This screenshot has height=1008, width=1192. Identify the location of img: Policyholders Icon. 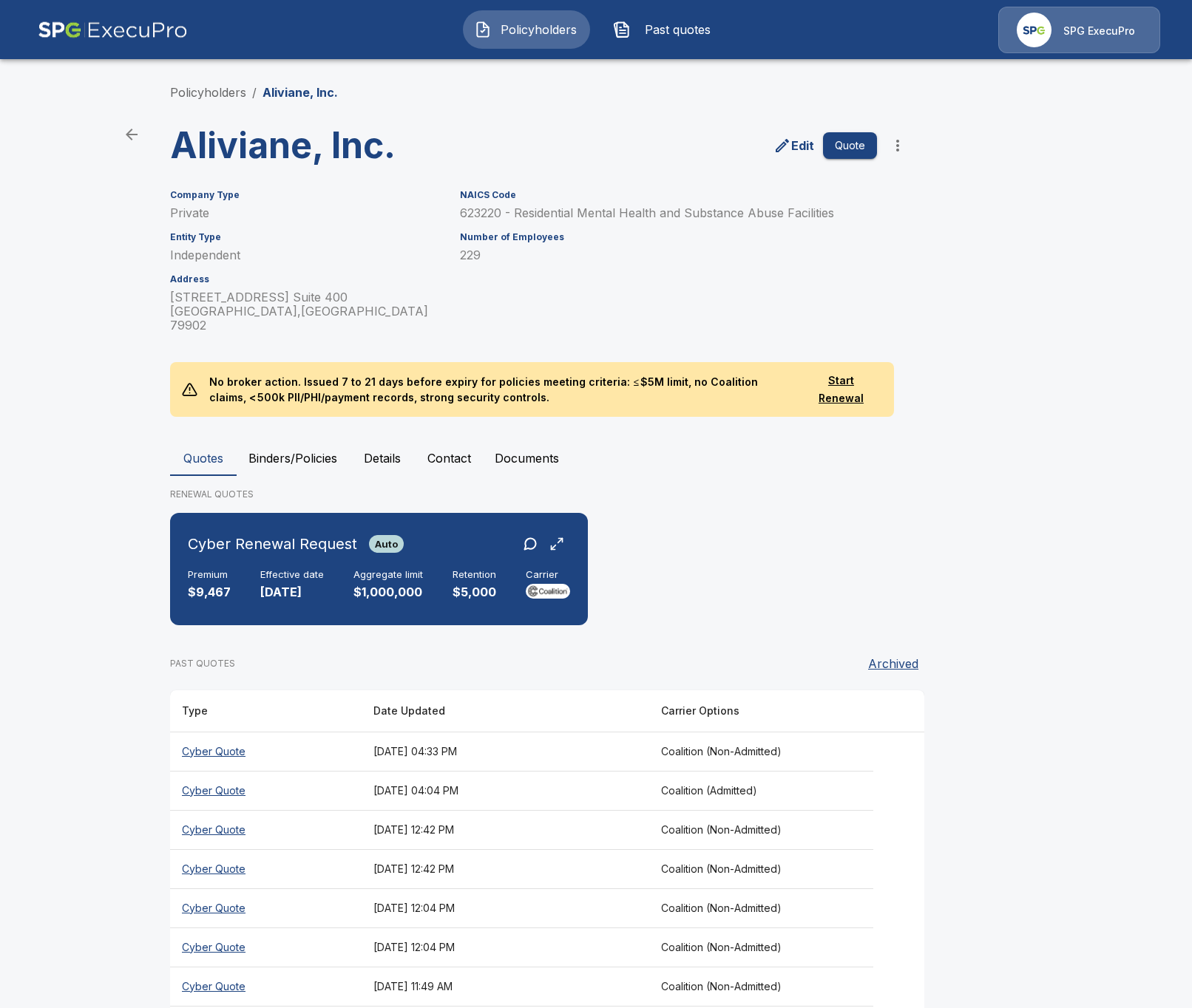
(483, 29).